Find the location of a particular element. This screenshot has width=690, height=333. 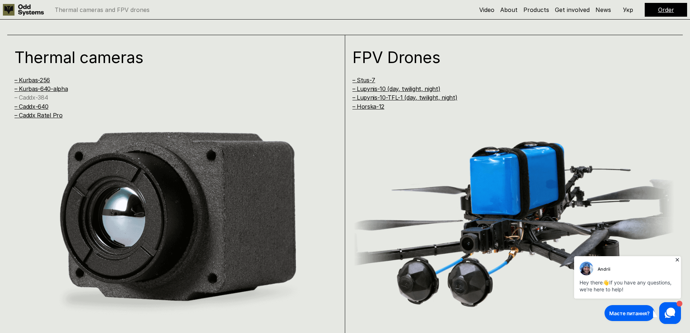

a: – Stus-7 is located at coordinates (364, 80).